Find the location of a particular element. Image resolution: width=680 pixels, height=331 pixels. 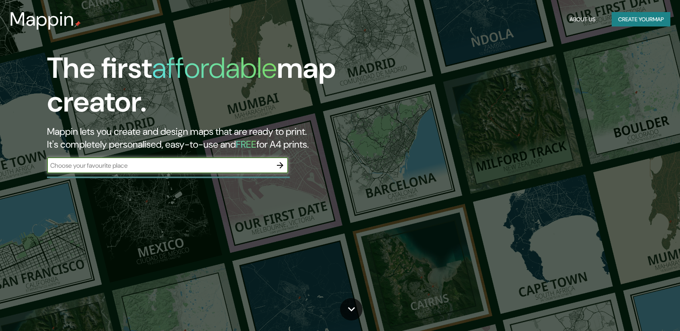

button: Create yourmap is located at coordinates (641, 19).